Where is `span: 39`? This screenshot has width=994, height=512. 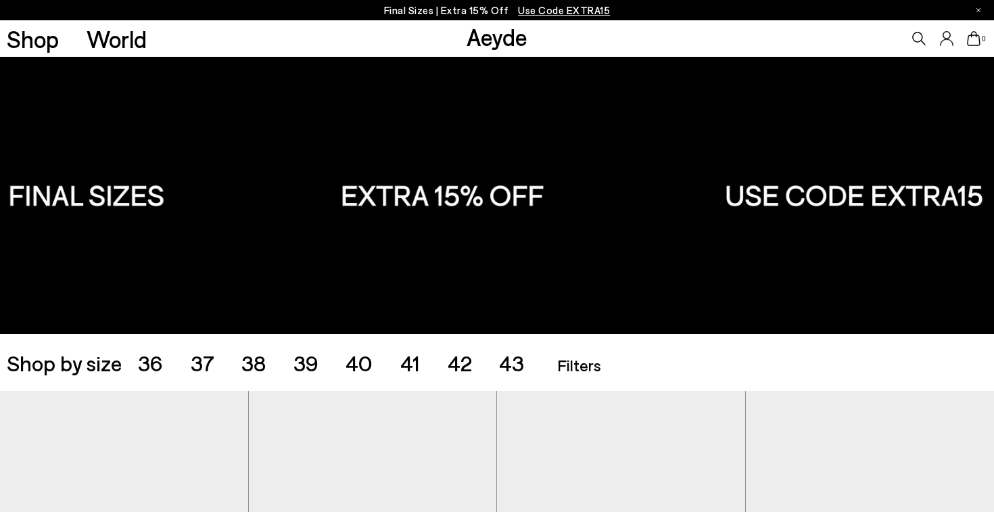 span: 39 is located at coordinates (306, 362).